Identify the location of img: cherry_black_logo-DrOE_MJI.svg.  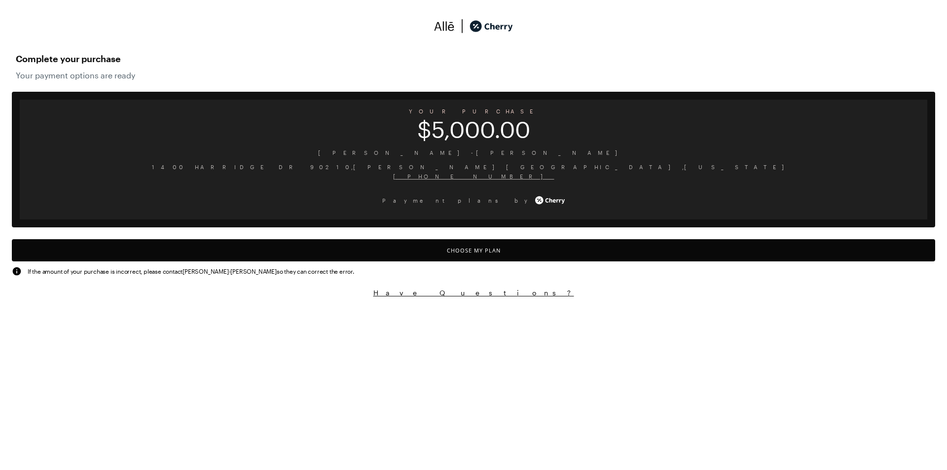
(491, 26).